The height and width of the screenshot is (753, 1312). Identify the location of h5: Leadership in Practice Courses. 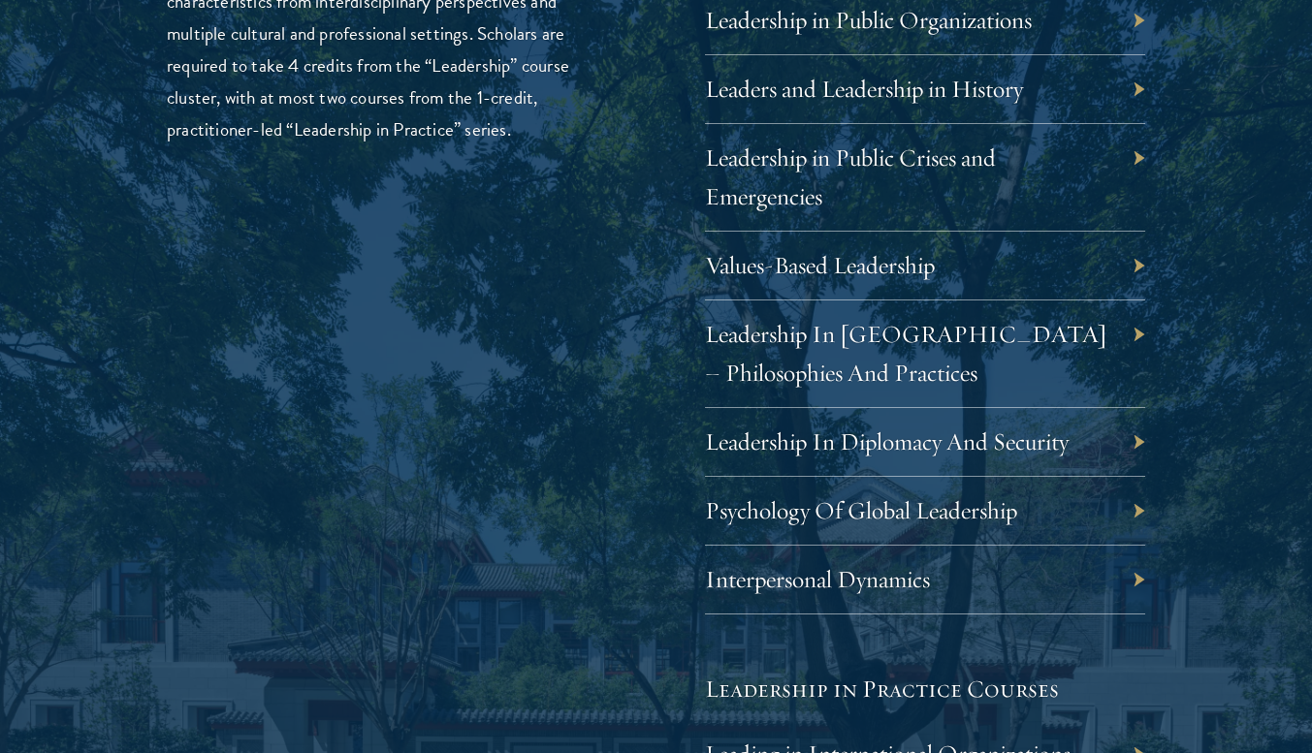
(925, 689).